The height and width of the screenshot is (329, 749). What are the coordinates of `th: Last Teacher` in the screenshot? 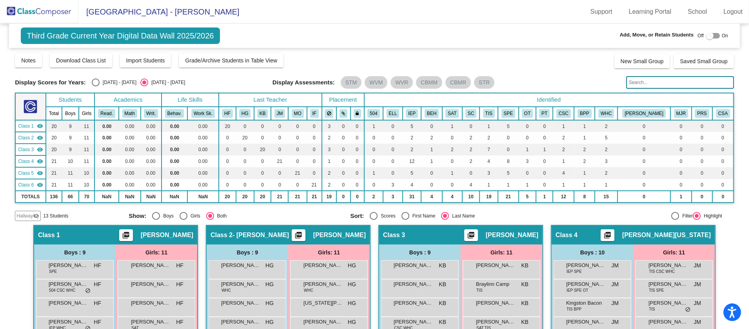 It's located at (270, 100).